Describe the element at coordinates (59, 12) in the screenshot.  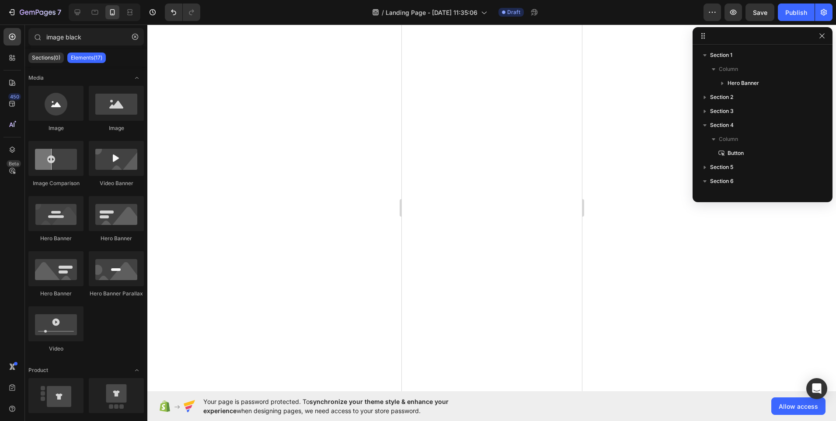
I see `p: 7` at that location.